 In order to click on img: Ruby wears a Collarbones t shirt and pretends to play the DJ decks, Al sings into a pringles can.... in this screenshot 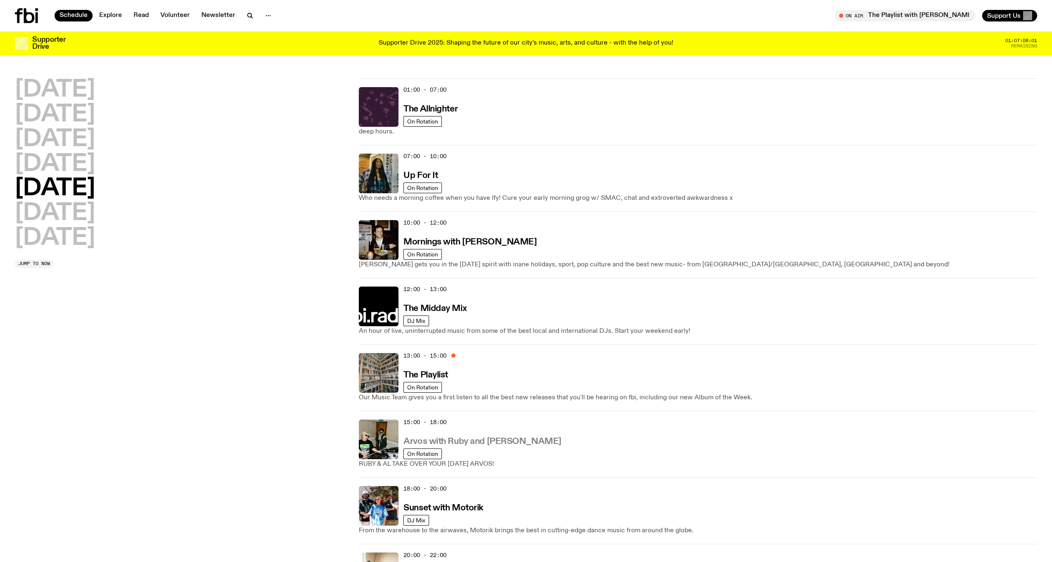, I will do `click(378, 440)`.